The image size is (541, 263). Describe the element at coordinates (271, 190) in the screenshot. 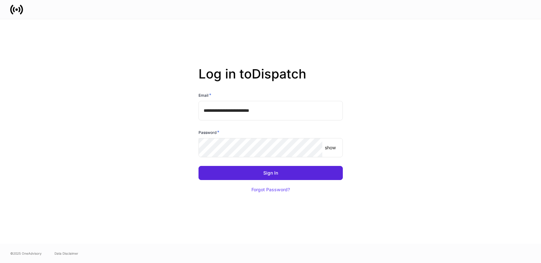

I see `div: Forgot Password?` at that location.